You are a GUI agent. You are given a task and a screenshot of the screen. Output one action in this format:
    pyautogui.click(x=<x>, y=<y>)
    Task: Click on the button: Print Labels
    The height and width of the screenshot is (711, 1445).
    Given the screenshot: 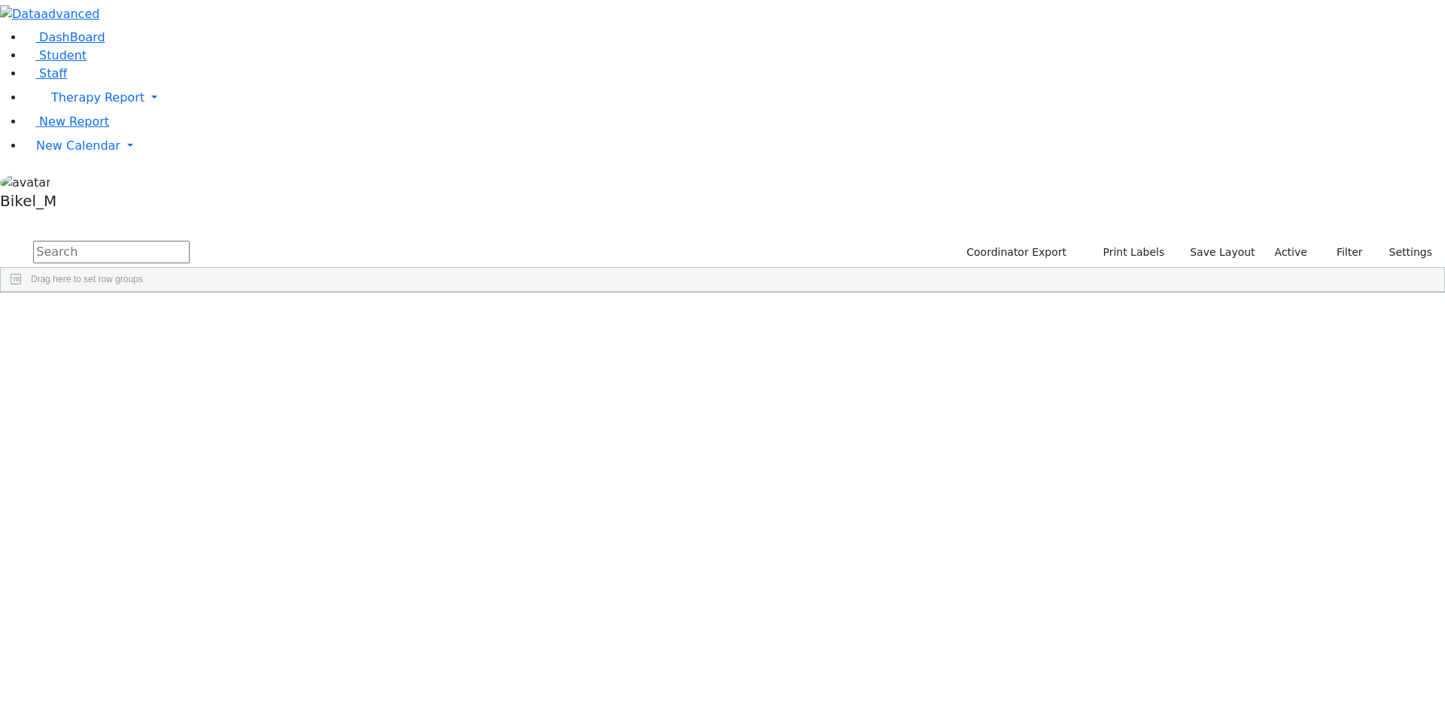 What is the action you would take?
    pyautogui.click(x=1128, y=252)
    